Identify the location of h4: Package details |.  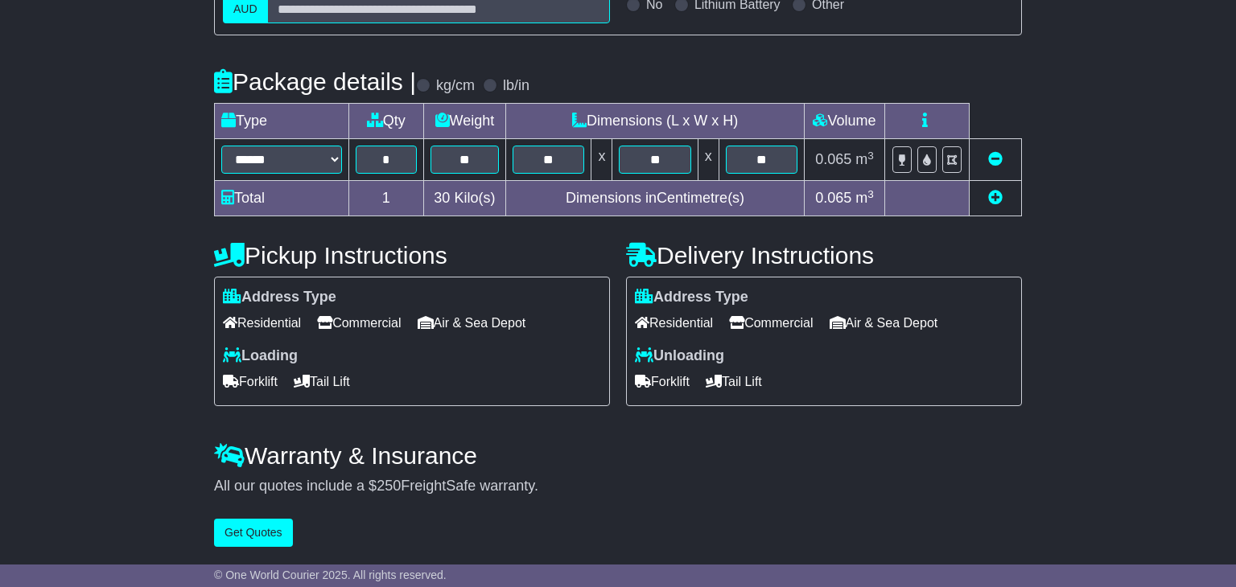
(315, 81).